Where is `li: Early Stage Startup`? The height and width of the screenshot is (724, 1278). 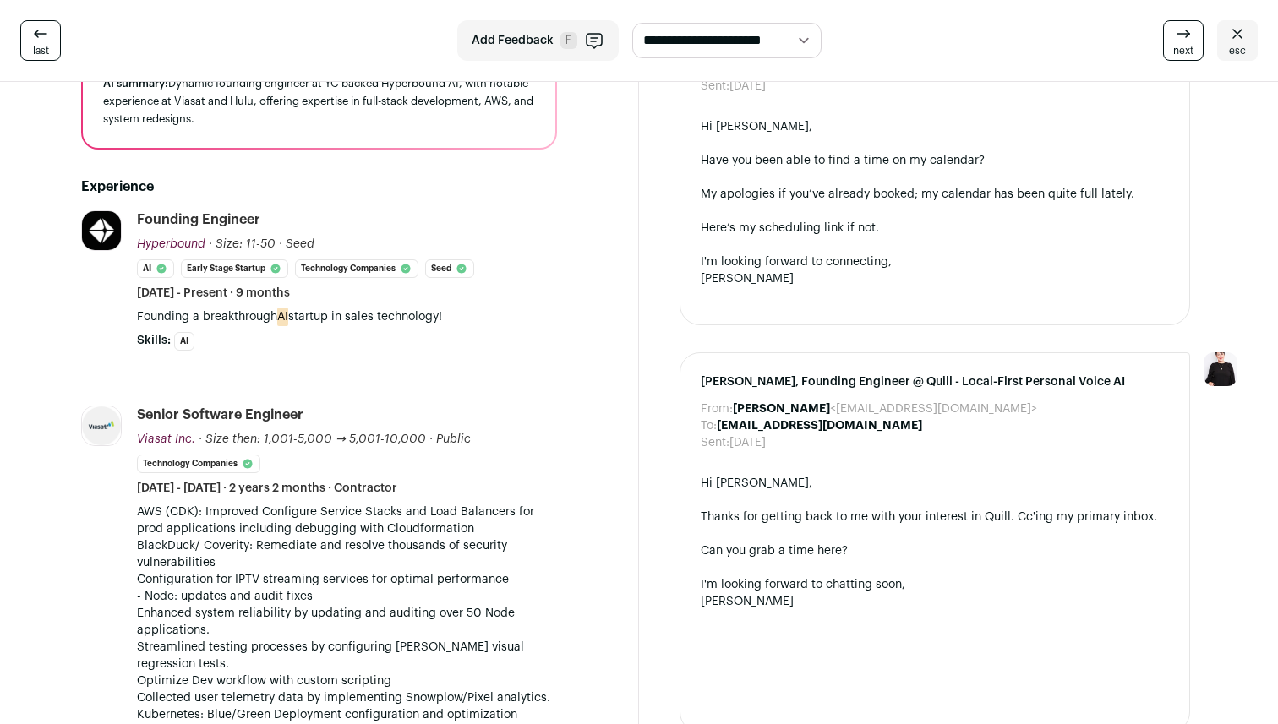
li: Early Stage Startup is located at coordinates (234, 269).